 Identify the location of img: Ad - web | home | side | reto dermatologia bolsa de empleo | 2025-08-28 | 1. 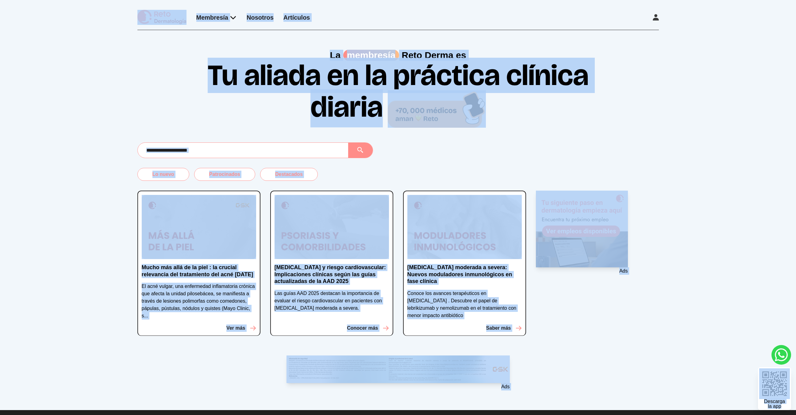
(582, 229).